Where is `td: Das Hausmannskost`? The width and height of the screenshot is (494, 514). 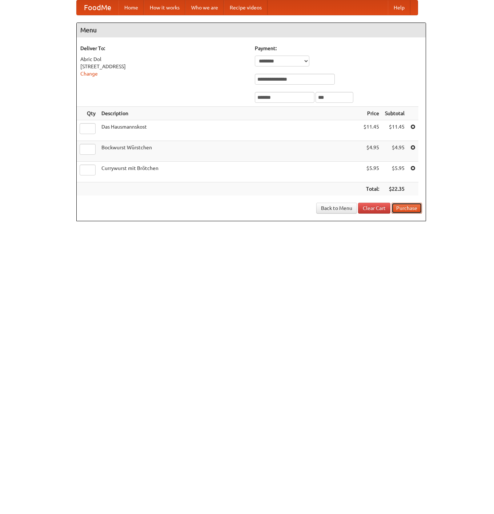
td: Das Hausmannskost is located at coordinates (229, 130).